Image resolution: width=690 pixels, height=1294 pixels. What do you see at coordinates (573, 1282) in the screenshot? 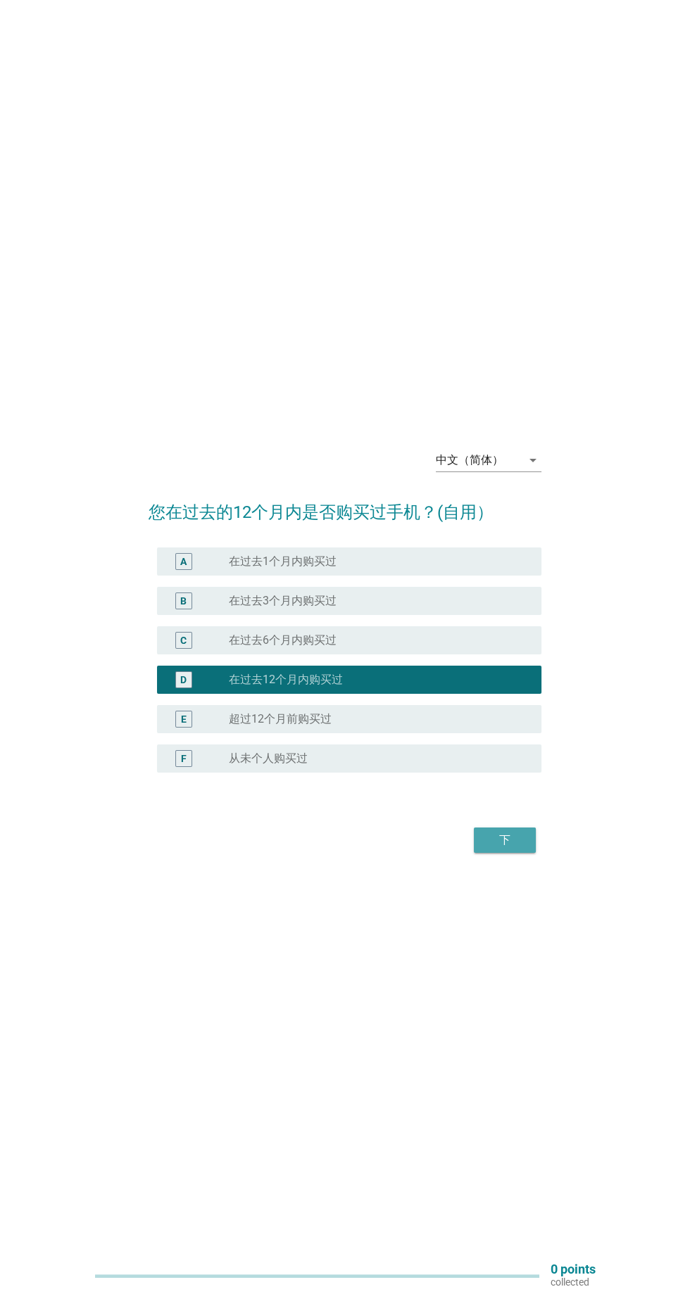
I see `p: collected` at bounding box center [573, 1282].